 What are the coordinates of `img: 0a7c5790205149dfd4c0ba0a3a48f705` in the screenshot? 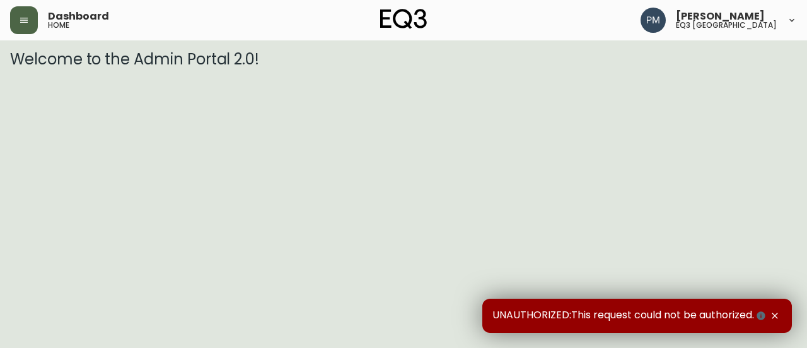 It's located at (653, 20).